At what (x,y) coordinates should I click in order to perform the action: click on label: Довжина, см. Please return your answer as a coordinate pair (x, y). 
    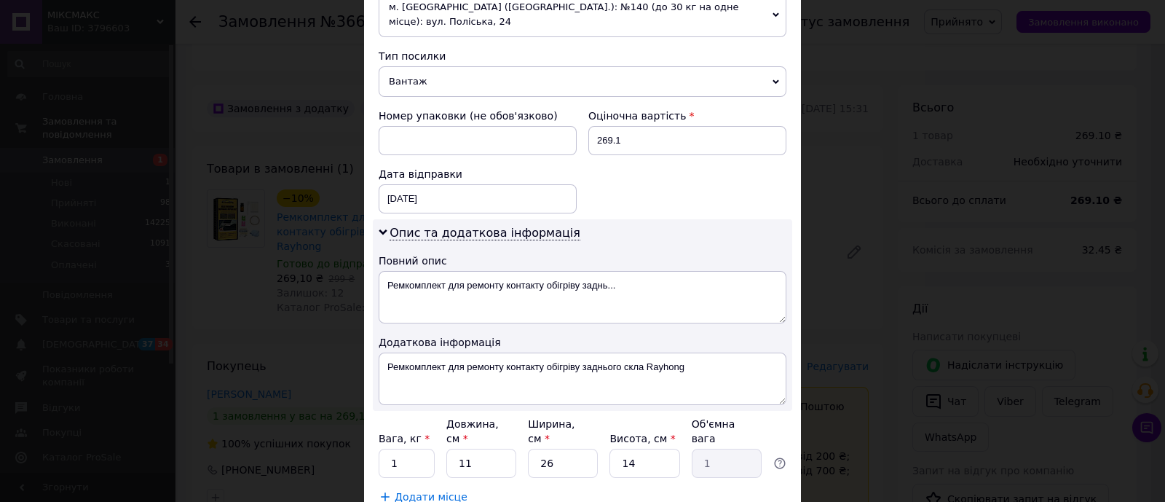
    Looking at the image, I should click on (473, 431).